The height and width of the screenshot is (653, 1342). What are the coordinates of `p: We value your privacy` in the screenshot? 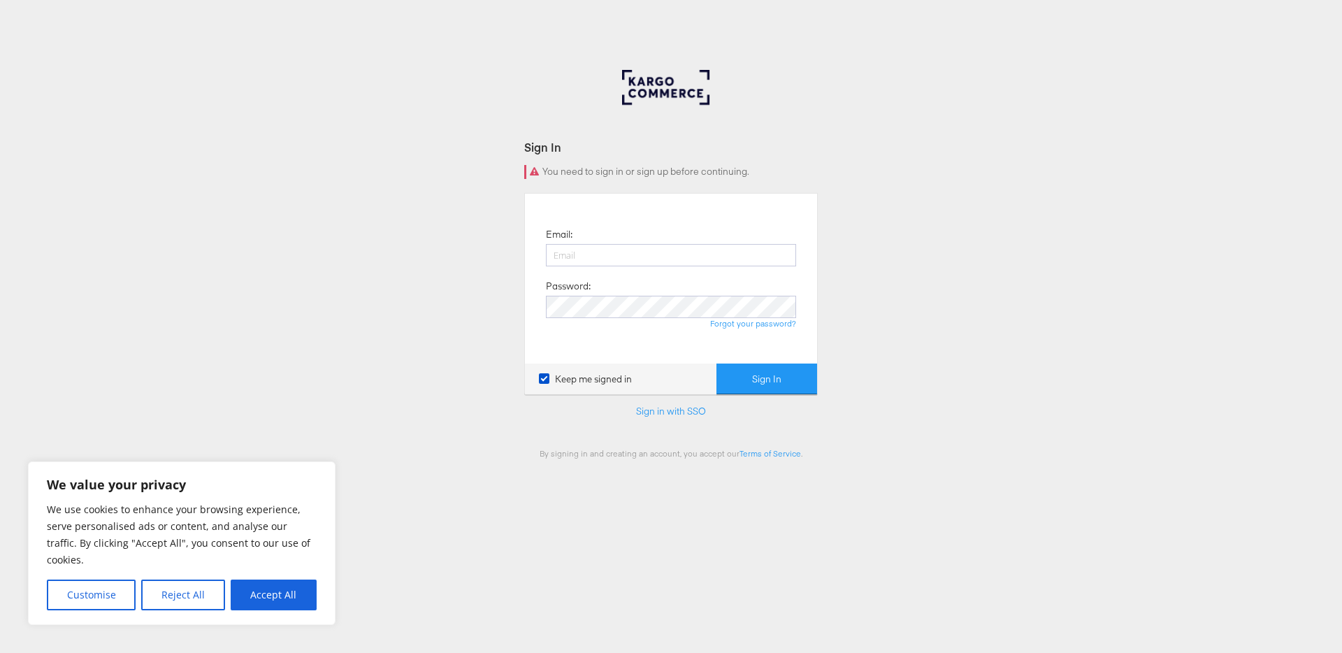 It's located at (182, 484).